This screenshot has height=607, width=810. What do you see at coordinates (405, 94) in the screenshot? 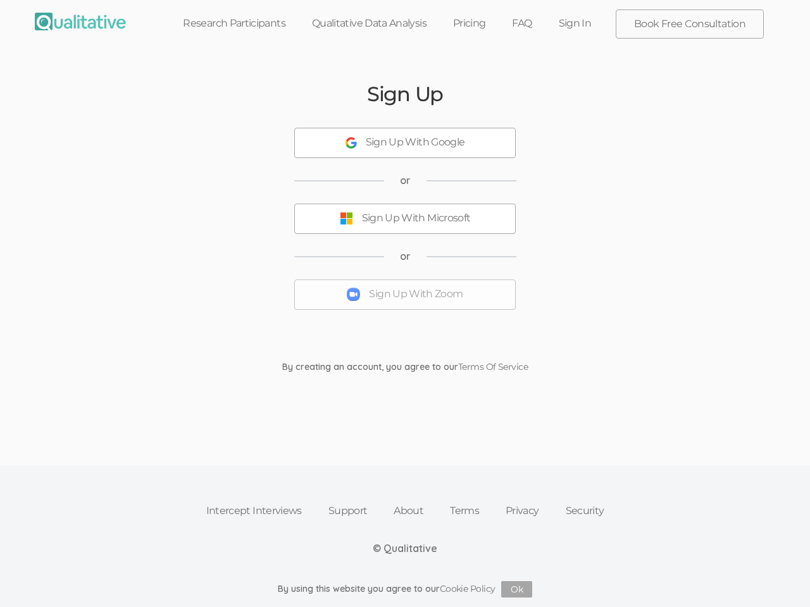
I see `h2: Sign Up` at bounding box center [405, 94].